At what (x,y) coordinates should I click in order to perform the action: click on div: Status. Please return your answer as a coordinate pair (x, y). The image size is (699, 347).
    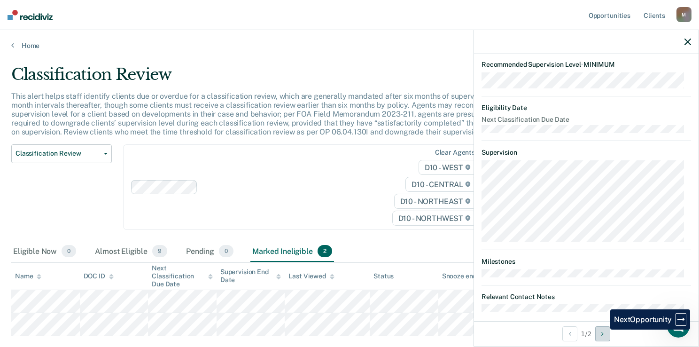
    Looking at the image, I should click on (384, 276).